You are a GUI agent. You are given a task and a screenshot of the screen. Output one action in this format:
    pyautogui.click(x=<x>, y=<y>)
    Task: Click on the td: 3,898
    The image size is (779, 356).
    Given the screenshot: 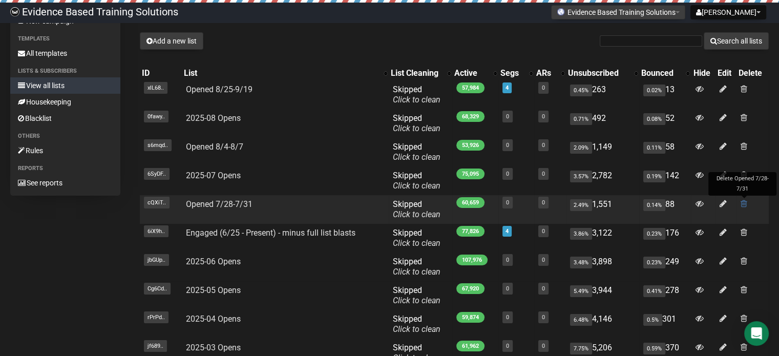 What is the action you would take?
    pyautogui.click(x=602, y=267)
    